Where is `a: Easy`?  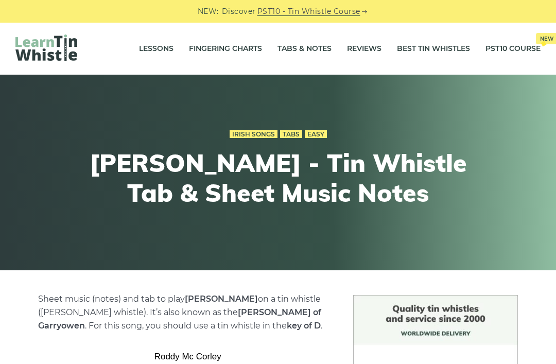 a: Easy is located at coordinates (316, 134).